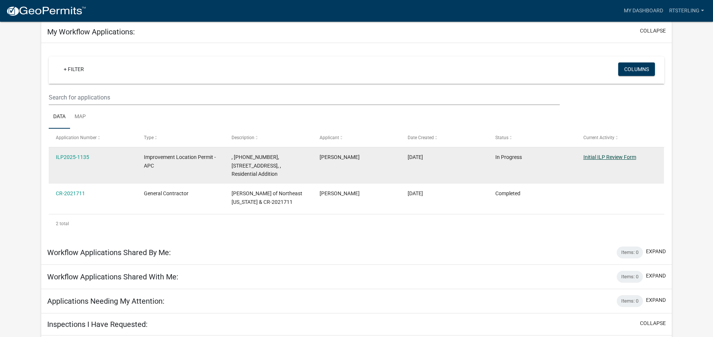 The width and height of the screenshot is (713, 337). What do you see at coordinates (532, 138) in the screenshot?
I see `datatable-header-cell: Status` at bounding box center [532, 138].